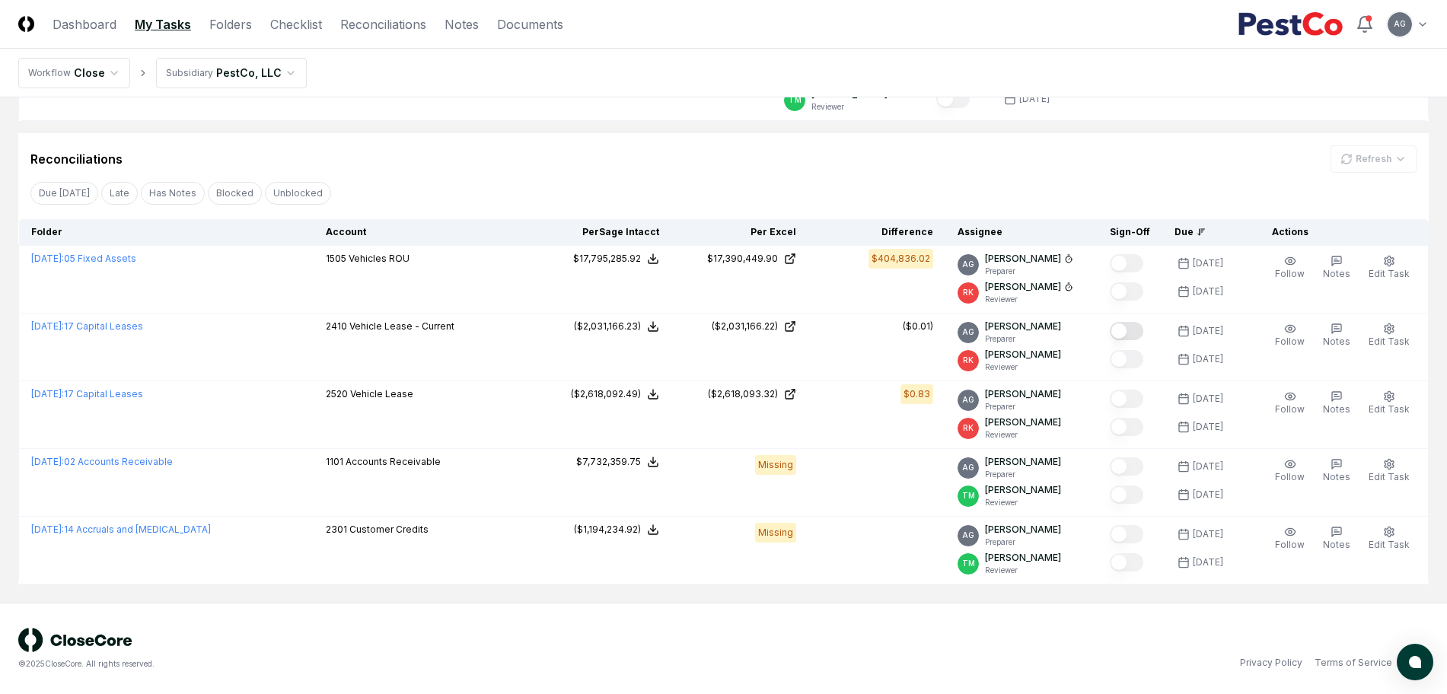 This screenshot has height=694, width=1447. I want to click on span: Vehicle Lease - Current, so click(402, 326).